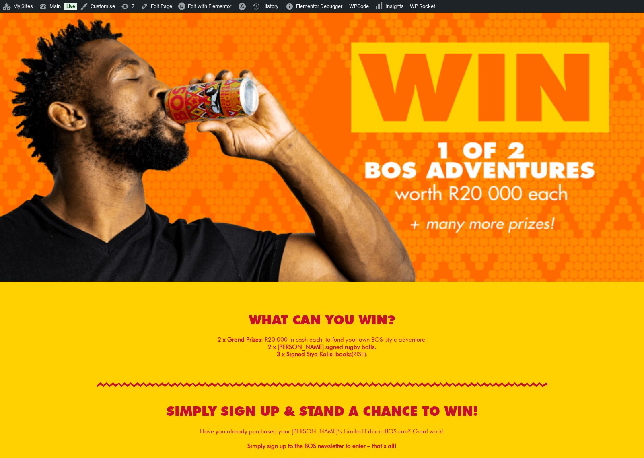  I want to click on b: 3 x Signed Siya Kolisi books, so click(314, 354).